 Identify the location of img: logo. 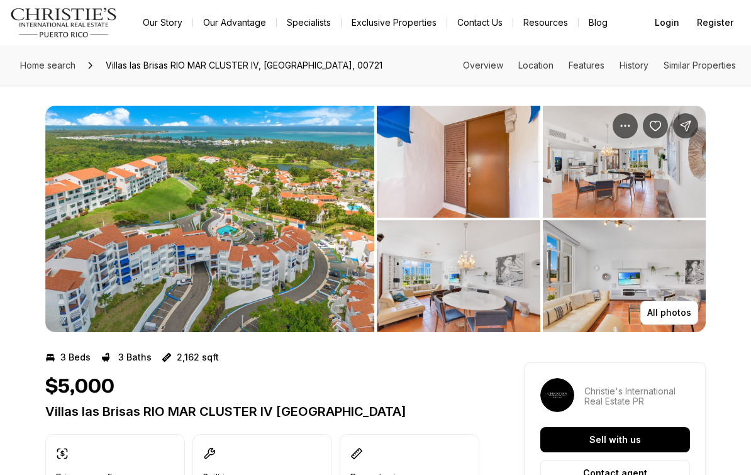
(64, 23).